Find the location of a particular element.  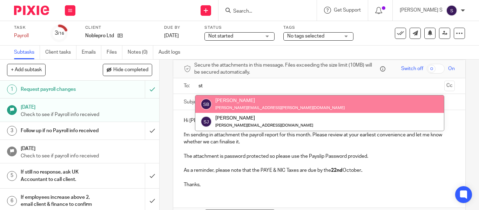

label: Subject: is located at coordinates (193, 102).